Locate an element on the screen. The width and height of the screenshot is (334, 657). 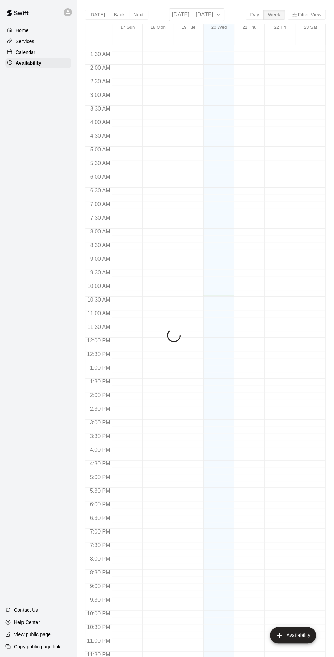
span: 11:00 PM is located at coordinates (99, 640).